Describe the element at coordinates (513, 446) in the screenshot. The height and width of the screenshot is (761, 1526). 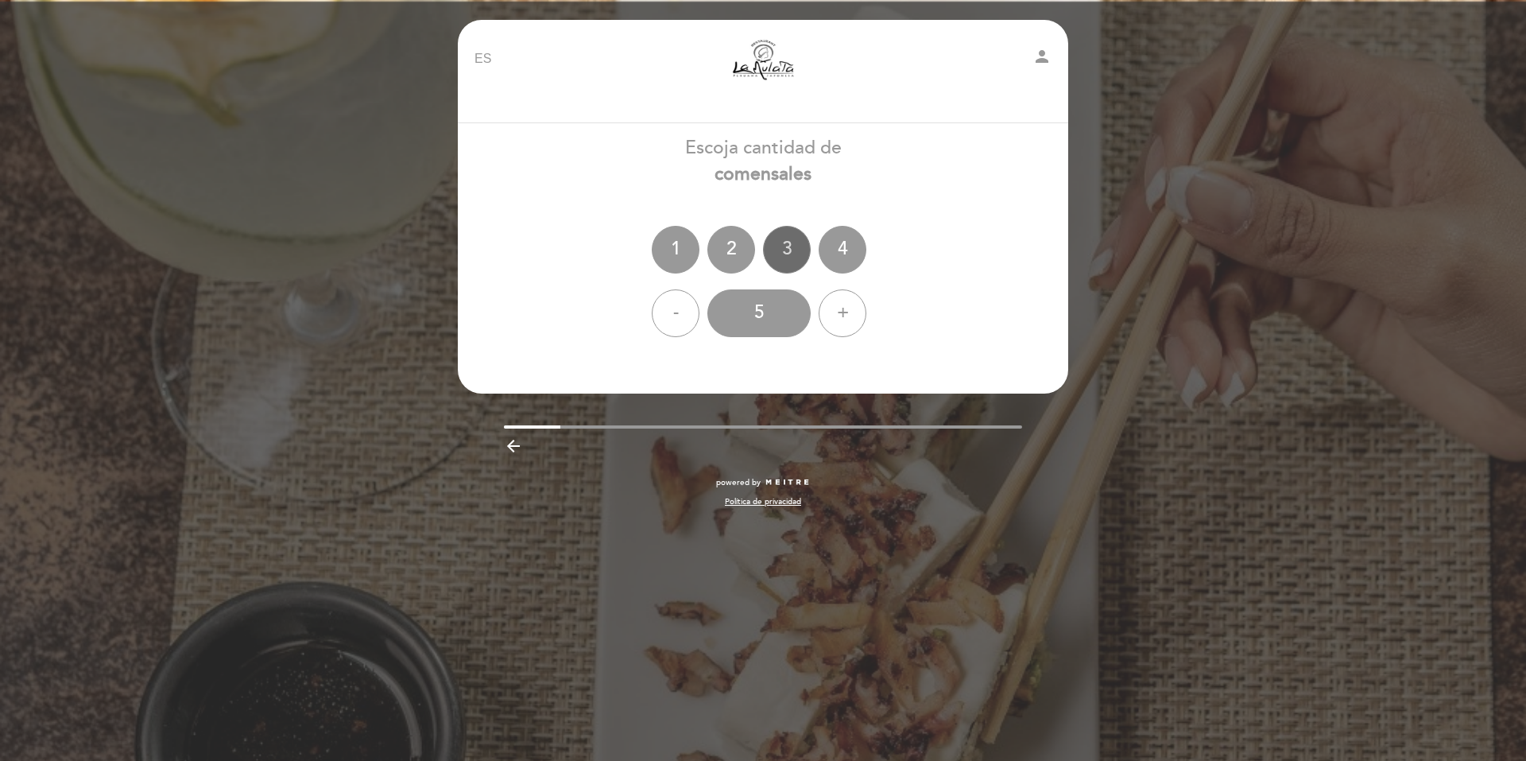
I see `i: arrow_backward` at that location.